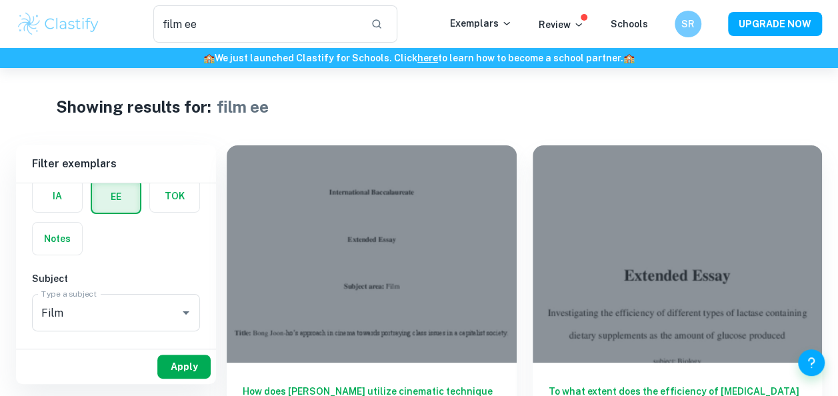  What do you see at coordinates (561, 25) in the screenshot?
I see `p: Review` at bounding box center [561, 25].